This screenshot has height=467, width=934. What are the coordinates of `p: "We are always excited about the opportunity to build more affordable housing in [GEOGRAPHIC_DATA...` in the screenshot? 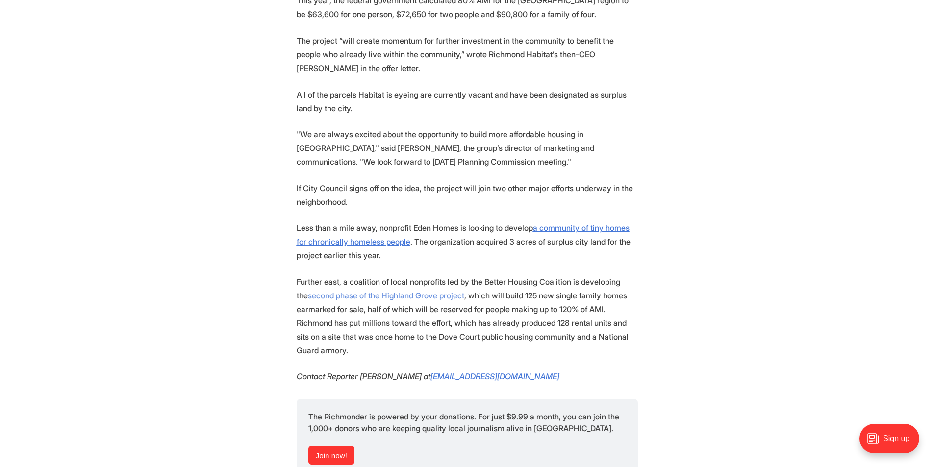 It's located at (467, 148).